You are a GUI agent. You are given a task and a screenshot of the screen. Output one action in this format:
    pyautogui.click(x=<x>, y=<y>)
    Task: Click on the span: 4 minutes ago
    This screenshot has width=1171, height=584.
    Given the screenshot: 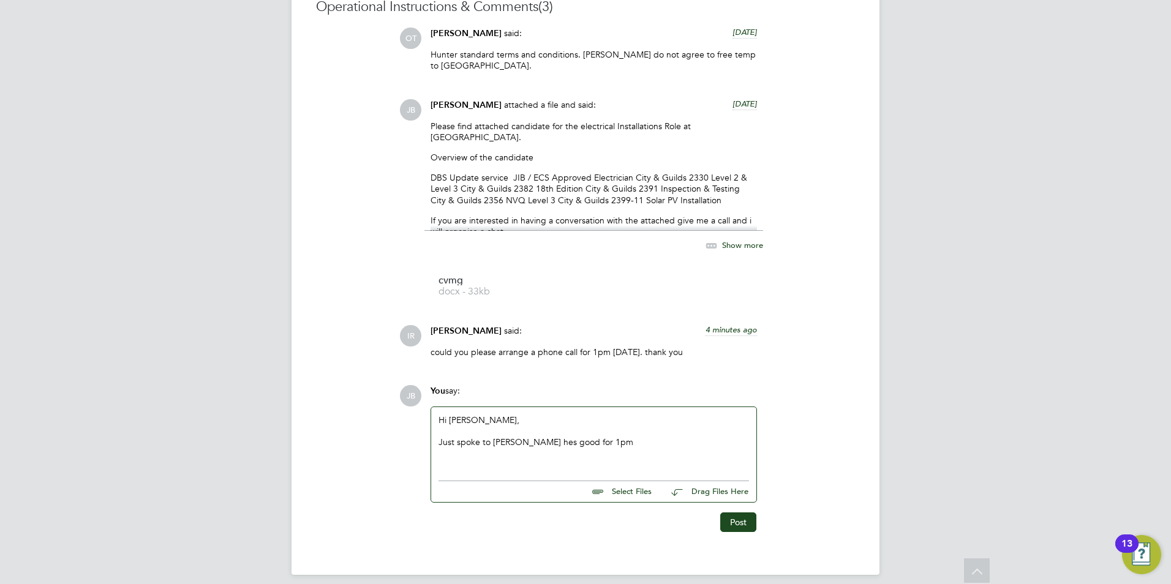 What is the action you would take?
    pyautogui.click(x=731, y=329)
    